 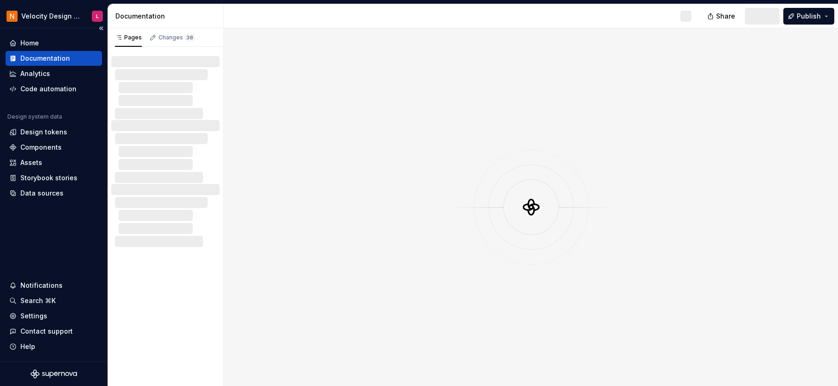 I want to click on div: Code automation, so click(x=48, y=89).